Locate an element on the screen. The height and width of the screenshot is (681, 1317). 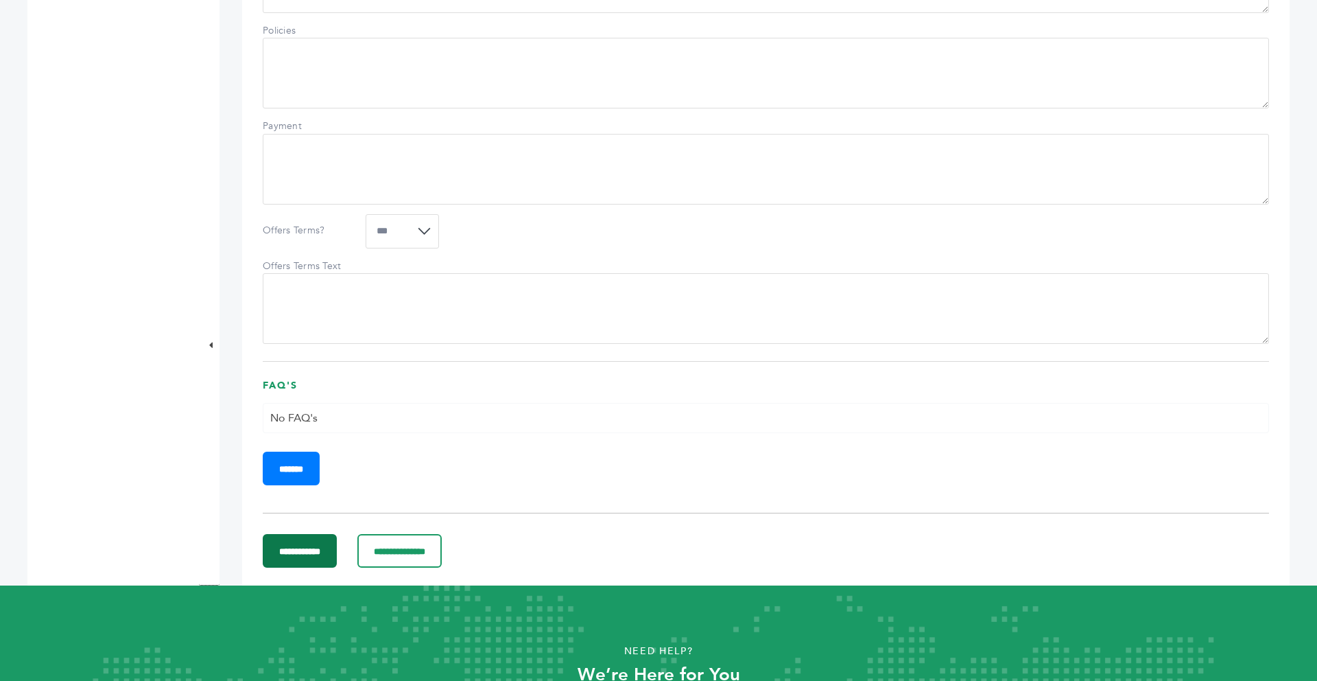
label: Payment is located at coordinates (311, 126).